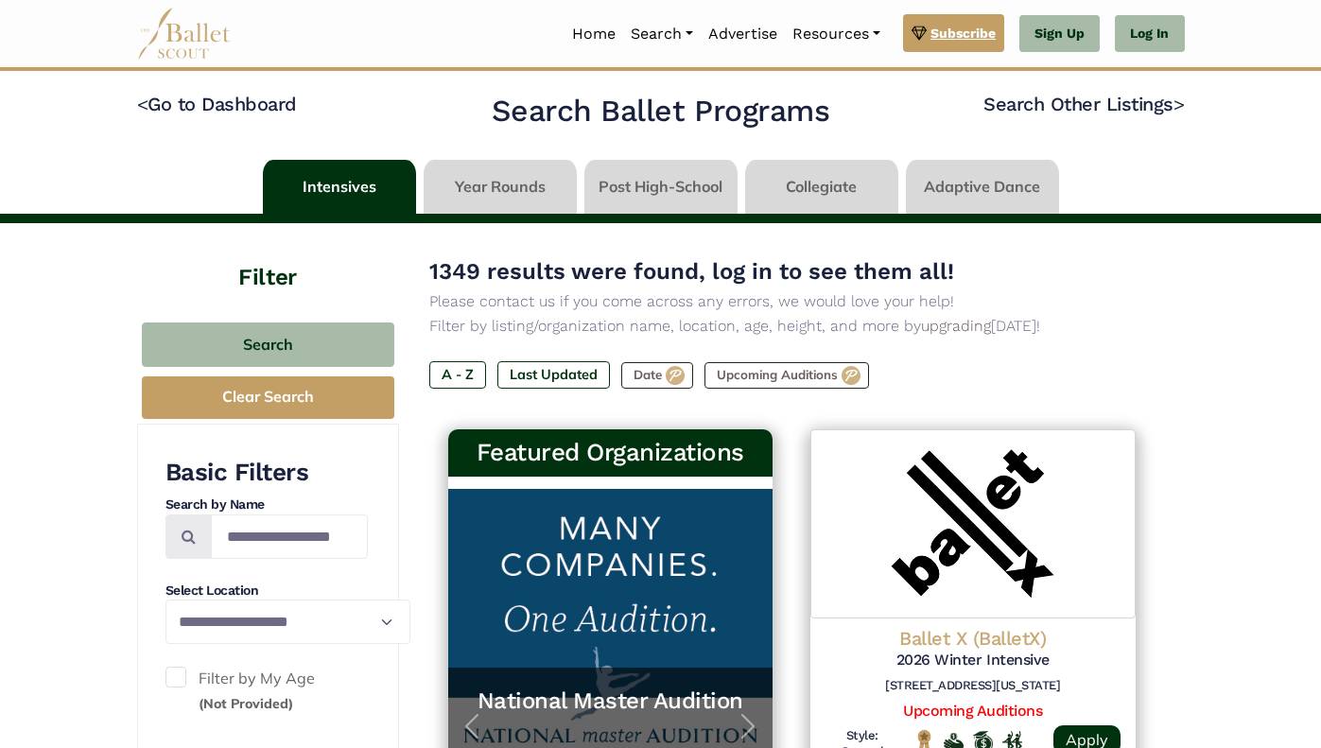 This screenshot has height=748, width=1321. I want to click on span: Subscribe, so click(962, 33).